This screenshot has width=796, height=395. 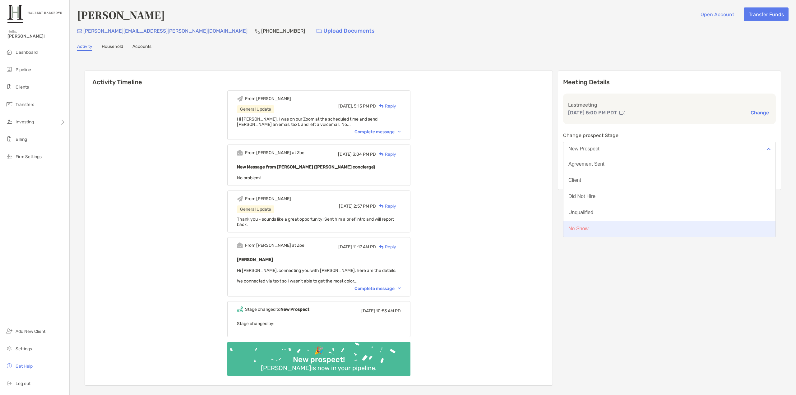 I want to click on p: Meeting Details, so click(x=670, y=82).